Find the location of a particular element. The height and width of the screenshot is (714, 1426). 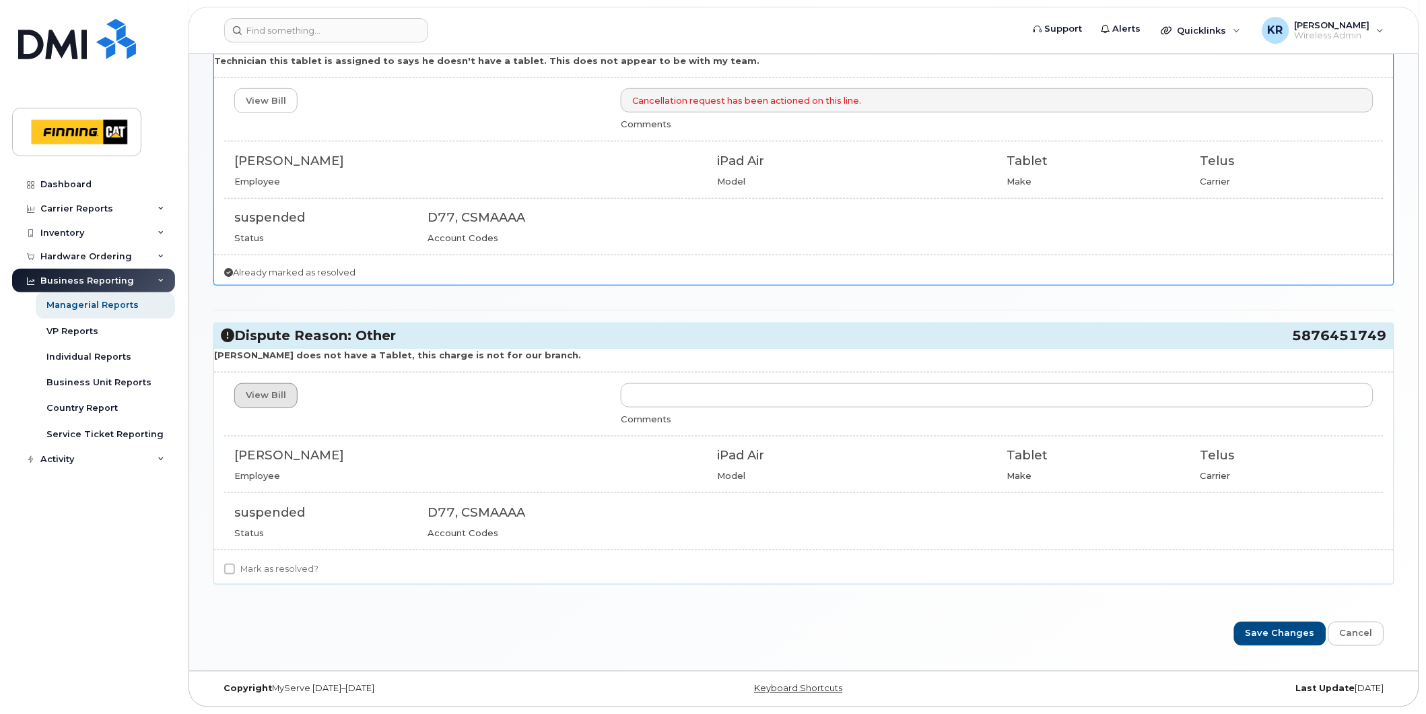

a: Alerts is located at coordinates (1121, 29).